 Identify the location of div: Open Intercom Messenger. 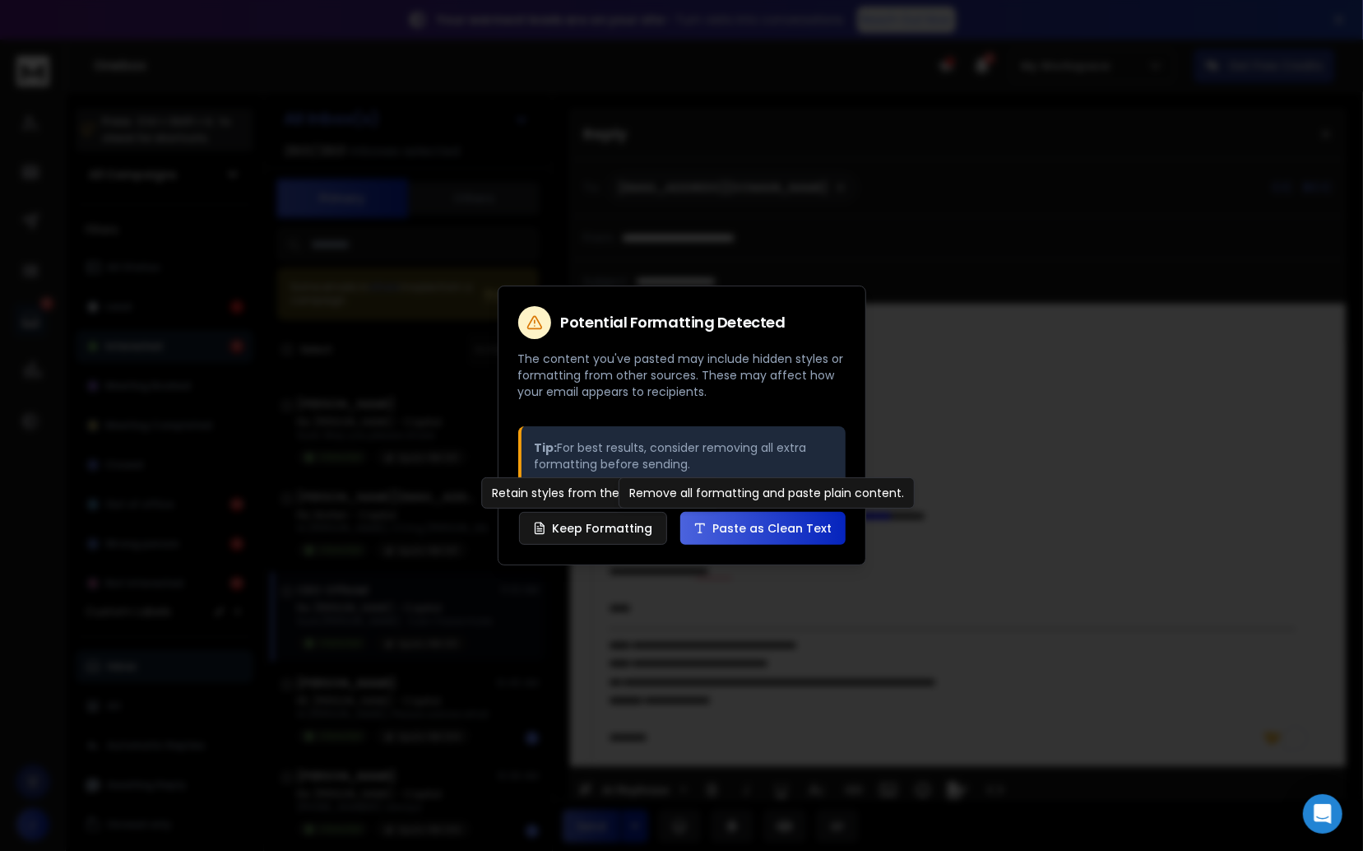
(1323, 814).